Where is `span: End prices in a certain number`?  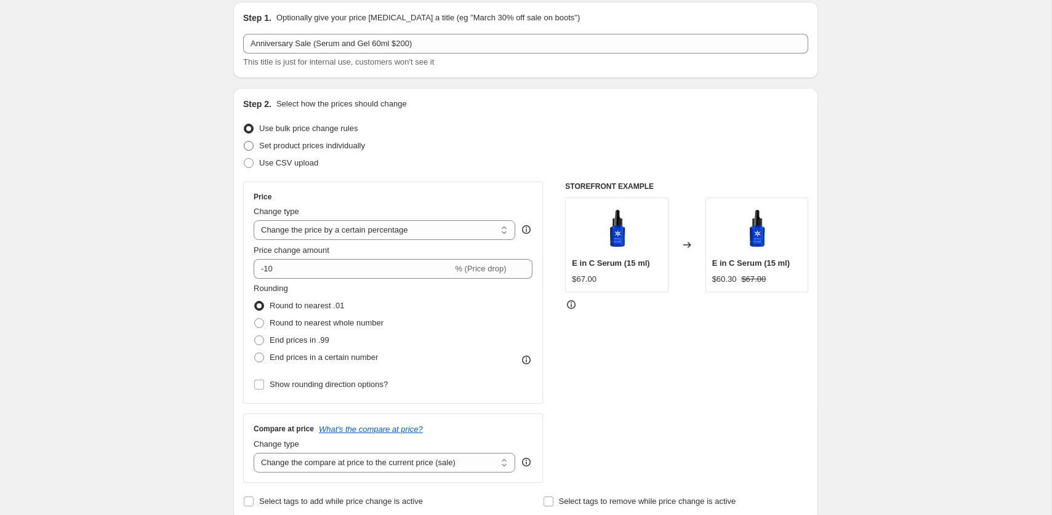
span: End prices in a certain number is located at coordinates (324, 357).